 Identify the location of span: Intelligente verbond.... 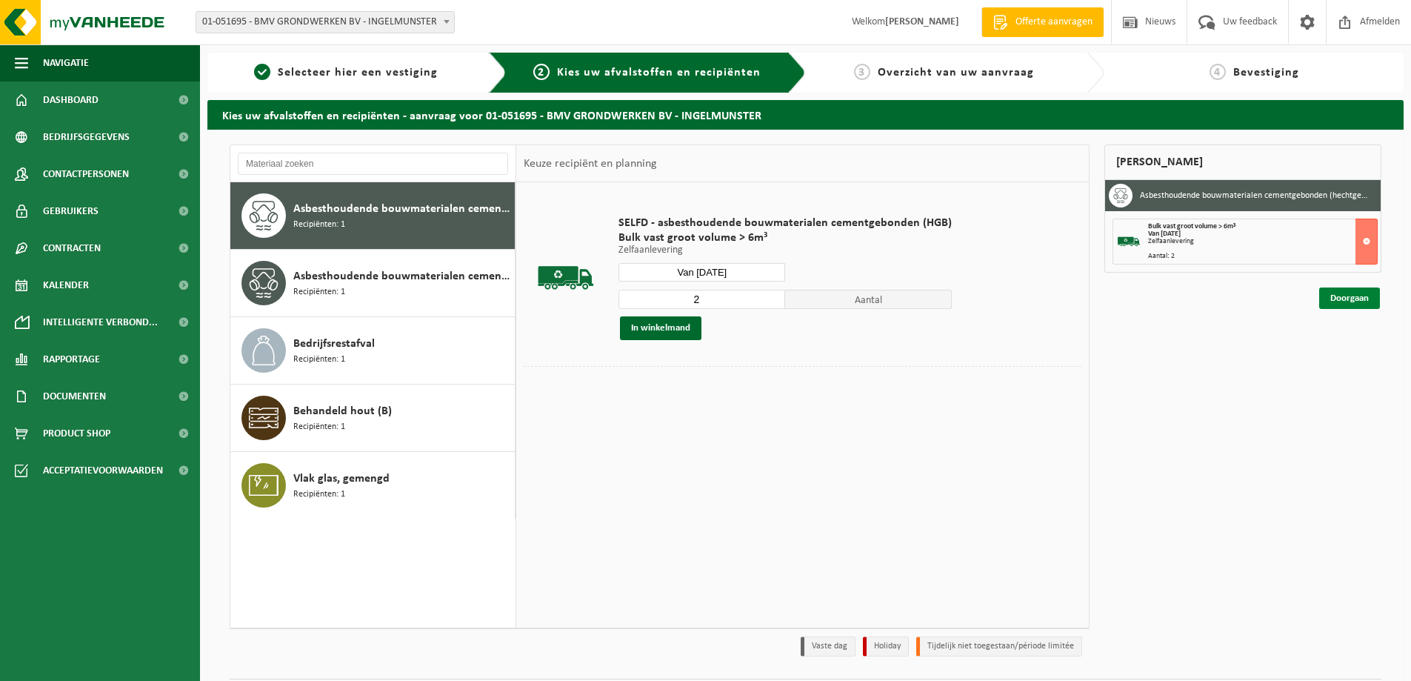
(100, 322).